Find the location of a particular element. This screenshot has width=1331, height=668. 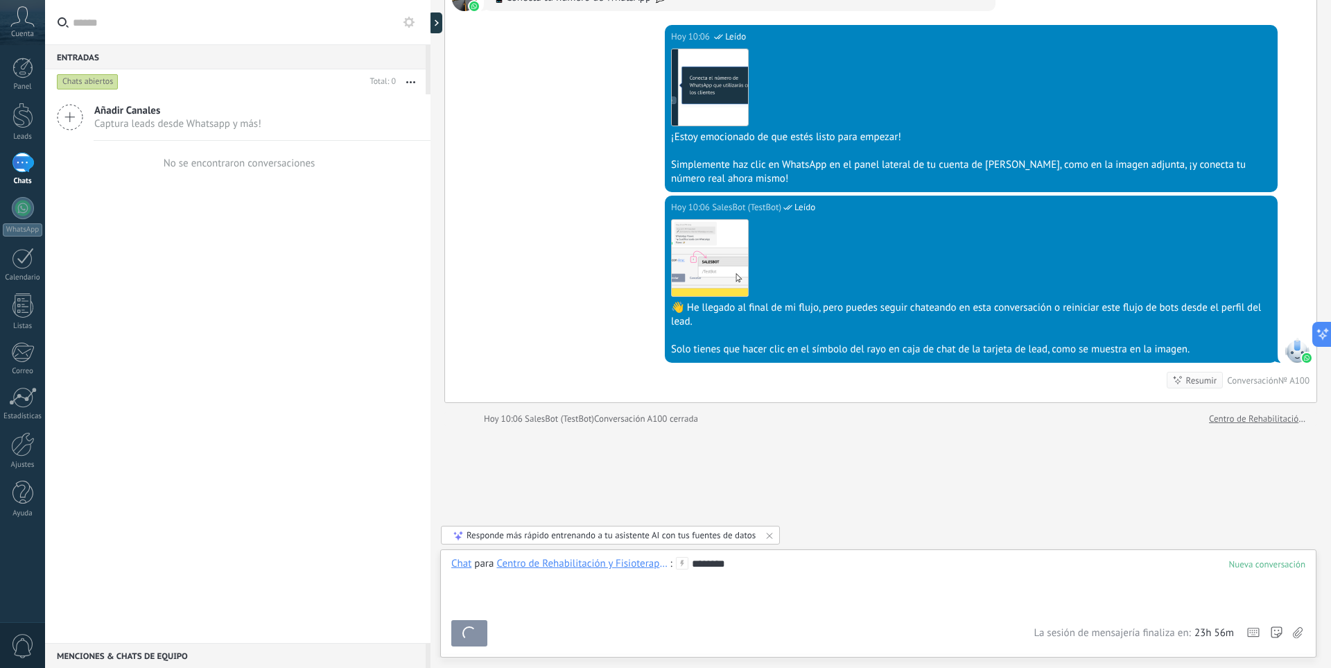

div: Total: 0 is located at coordinates (380, 82).